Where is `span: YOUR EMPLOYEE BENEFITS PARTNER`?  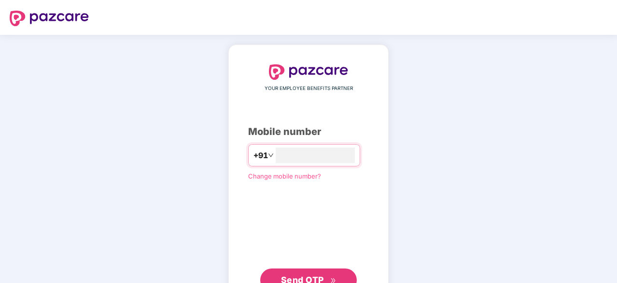 span: YOUR EMPLOYEE BENEFITS PARTNER is located at coordinates (309, 88).